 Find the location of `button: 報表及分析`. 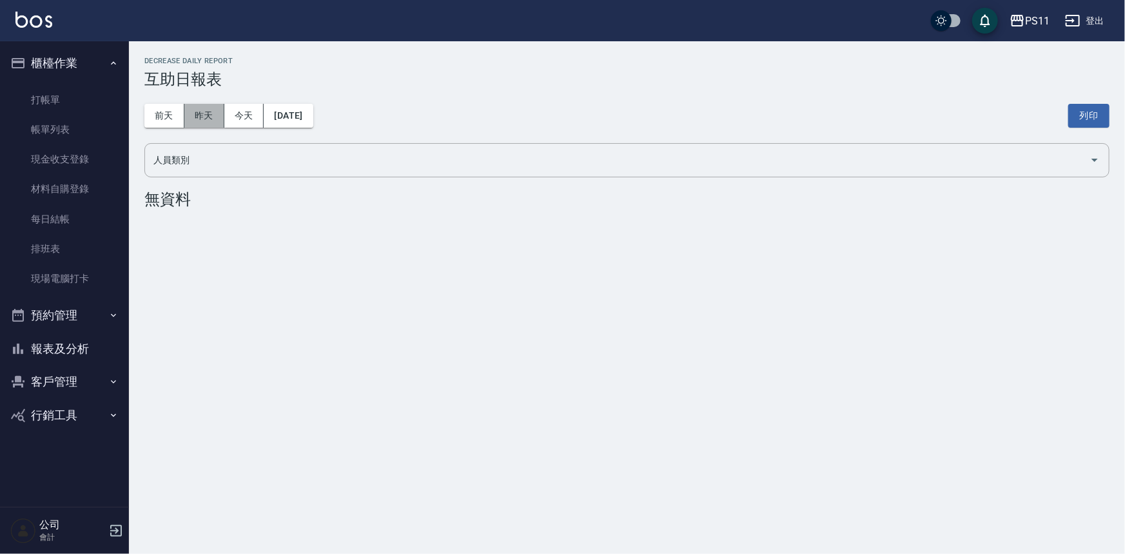

button: 報表及分析 is located at coordinates (64, 349).